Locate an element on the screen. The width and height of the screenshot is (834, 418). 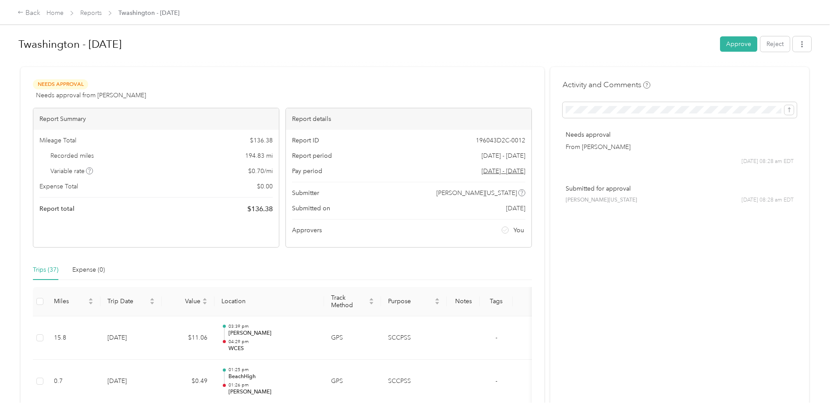
span: Trip Date is located at coordinates (128, 301).